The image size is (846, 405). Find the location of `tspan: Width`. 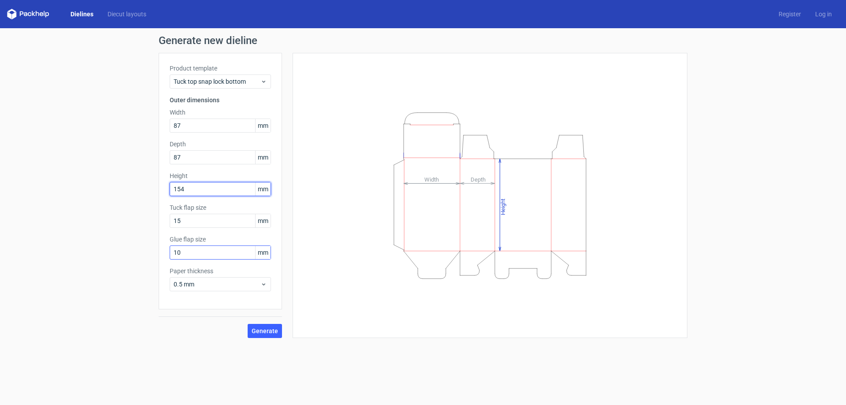

tspan: Width is located at coordinates (432, 179).